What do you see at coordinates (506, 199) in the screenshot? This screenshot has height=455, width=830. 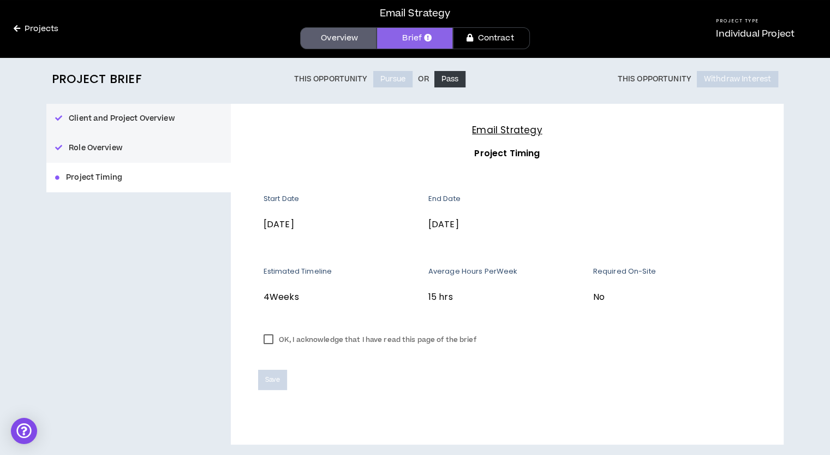 I see `p: End Date` at bounding box center [506, 199].